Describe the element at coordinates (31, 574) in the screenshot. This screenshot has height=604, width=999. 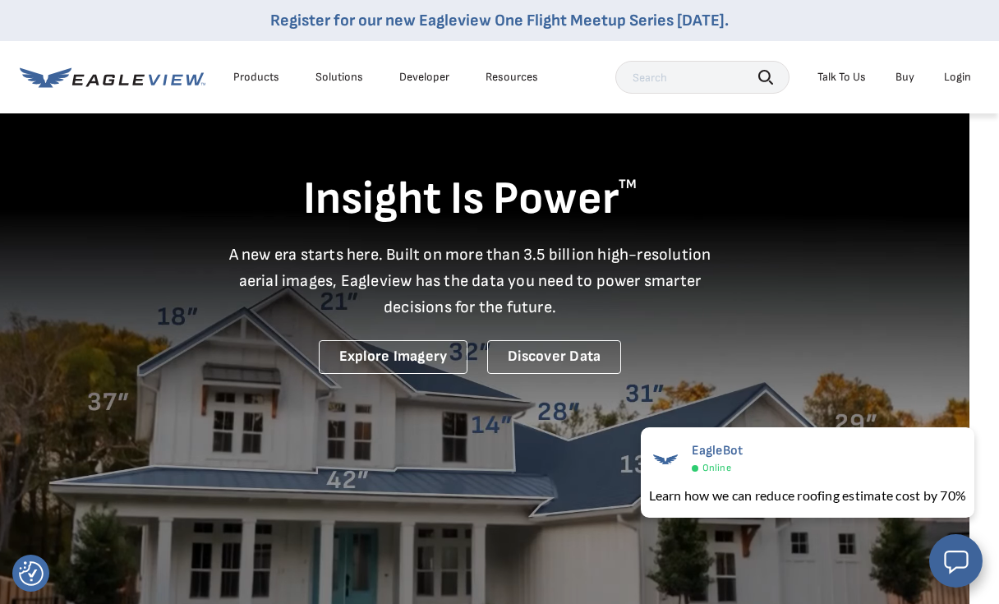
I see `img: Revisit consent button` at that location.